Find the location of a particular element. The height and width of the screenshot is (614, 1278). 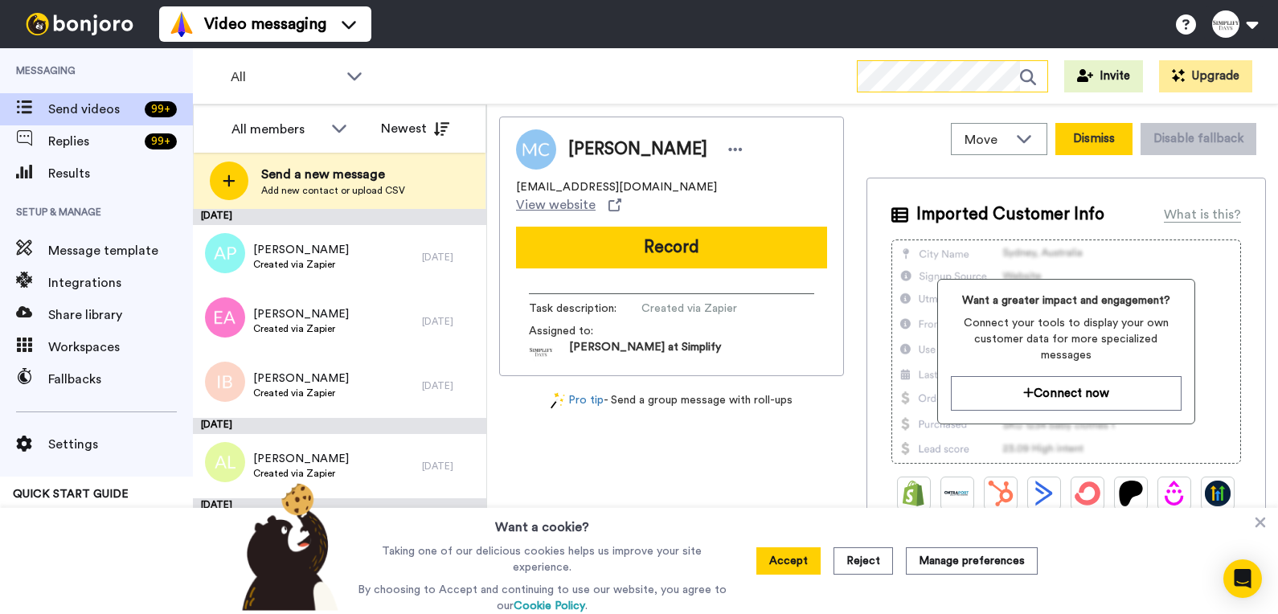

span: All is located at coordinates (285, 77).